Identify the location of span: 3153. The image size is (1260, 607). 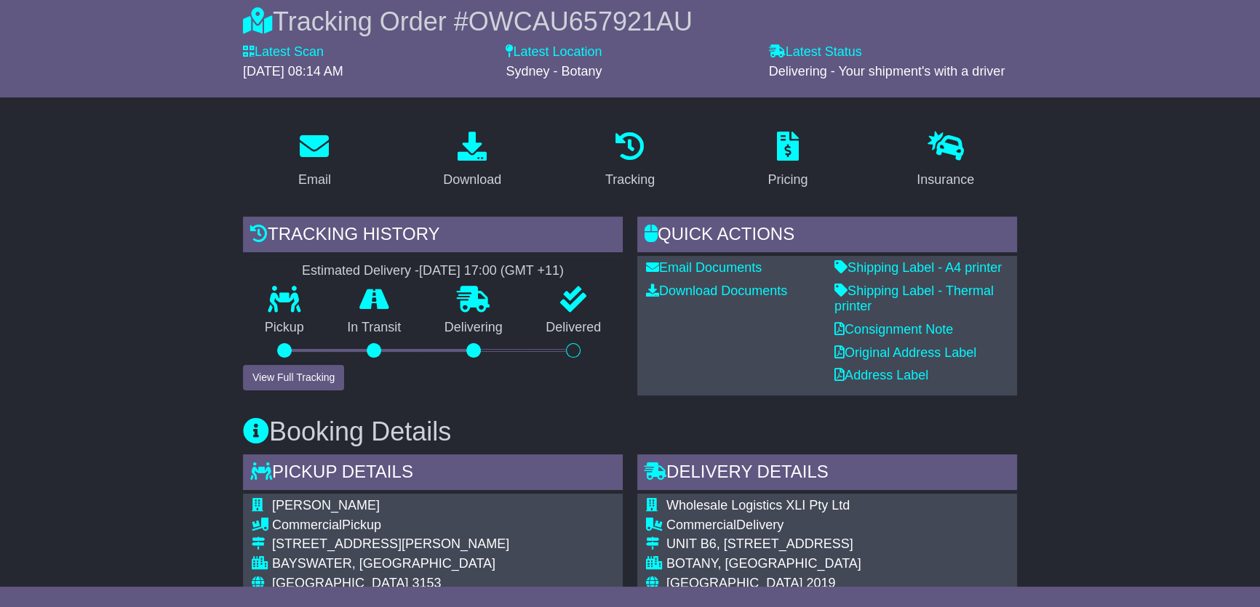
(426, 583).